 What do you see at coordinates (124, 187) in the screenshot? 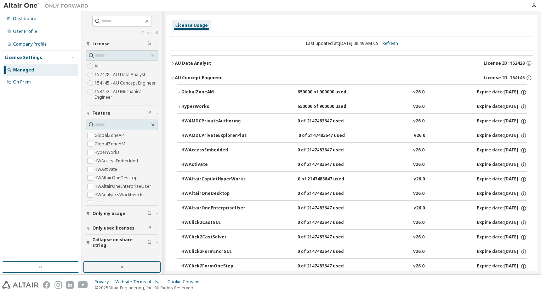
I see `label: HWAltairOneEnterpriseUser` at bounding box center [124, 187].